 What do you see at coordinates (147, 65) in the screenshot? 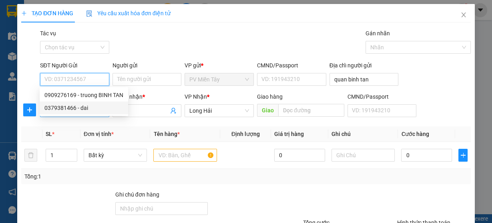
I see `div: Người gửi` at bounding box center [147, 65].